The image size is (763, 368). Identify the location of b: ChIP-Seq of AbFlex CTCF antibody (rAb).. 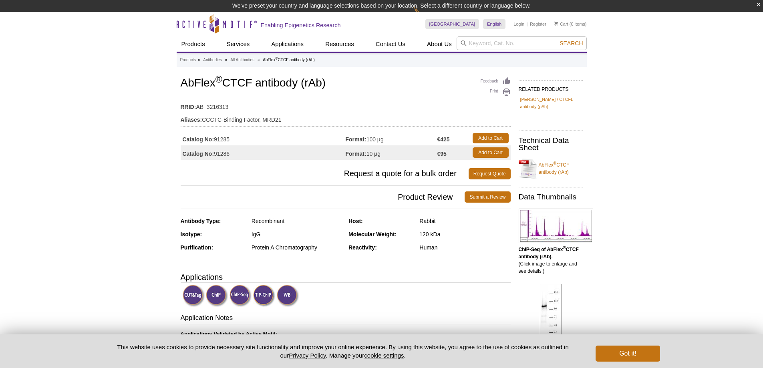
(549, 253).